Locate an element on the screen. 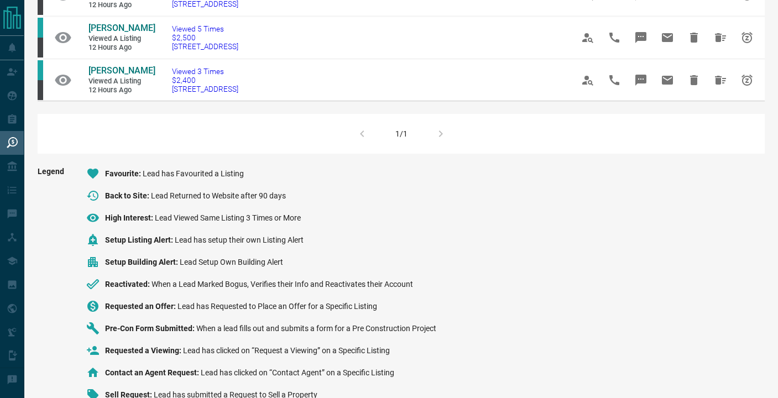 The image size is (778, 398). span: When a lead fills out and submits a form for a Pre Construction Project is located at coordinates (316, 328).